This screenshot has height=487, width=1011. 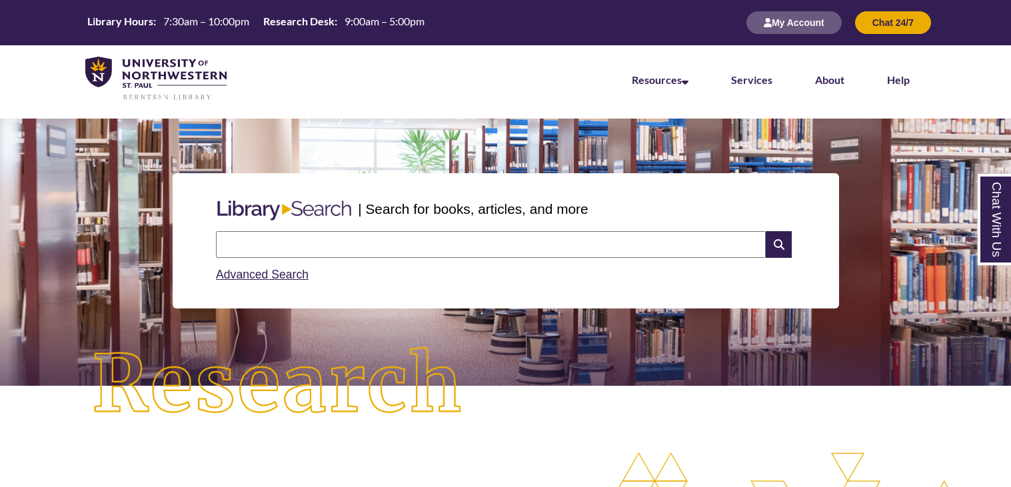 I want to click on img: UNWSP Library Logo, so click(x=156, y=79).